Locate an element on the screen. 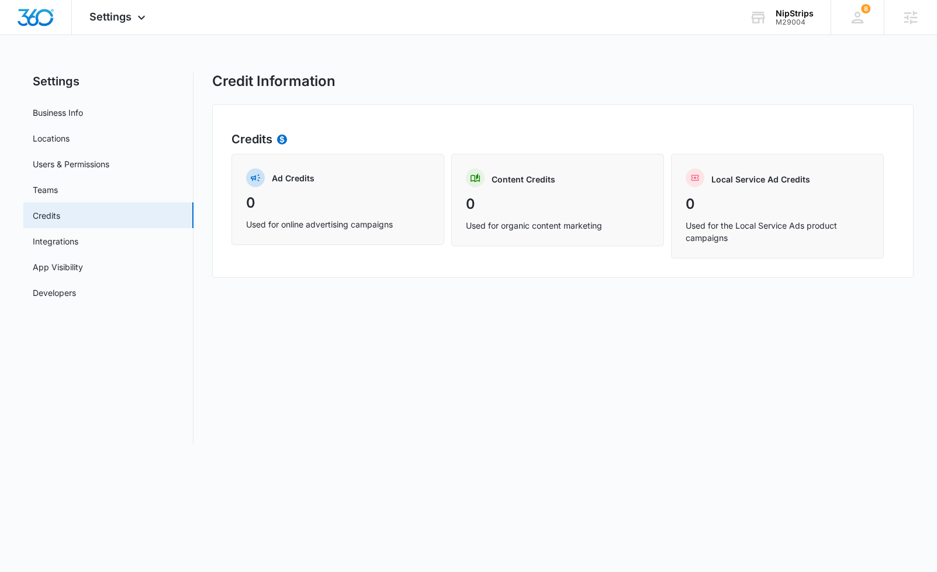 The height and width of the screenshot is (572, 937). h2: Credits is located at coordinates (563, 139).